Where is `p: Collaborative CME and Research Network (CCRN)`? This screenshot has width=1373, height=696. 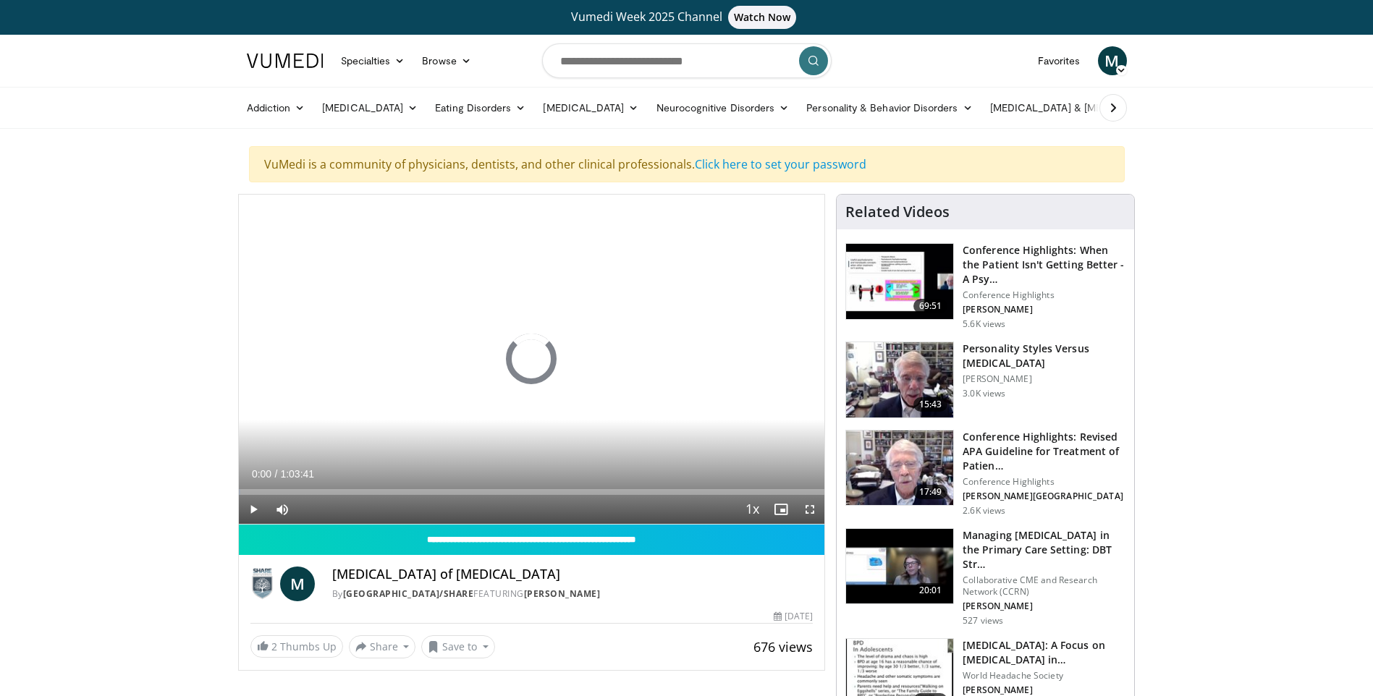
p: Collaborative CME and Research Network (CCRN) is located at coordinates (1044, 586).